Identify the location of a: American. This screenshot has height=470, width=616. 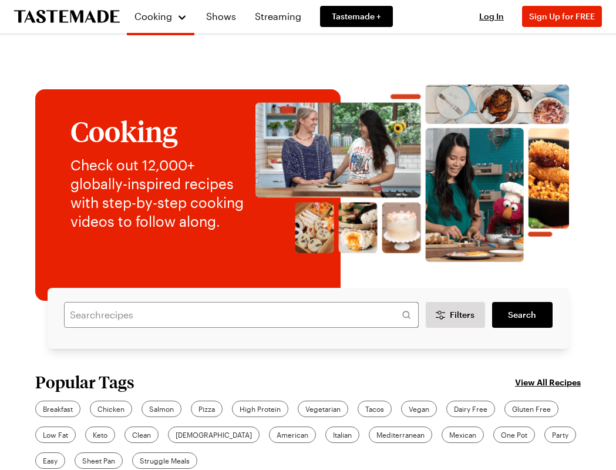
(293, 435).